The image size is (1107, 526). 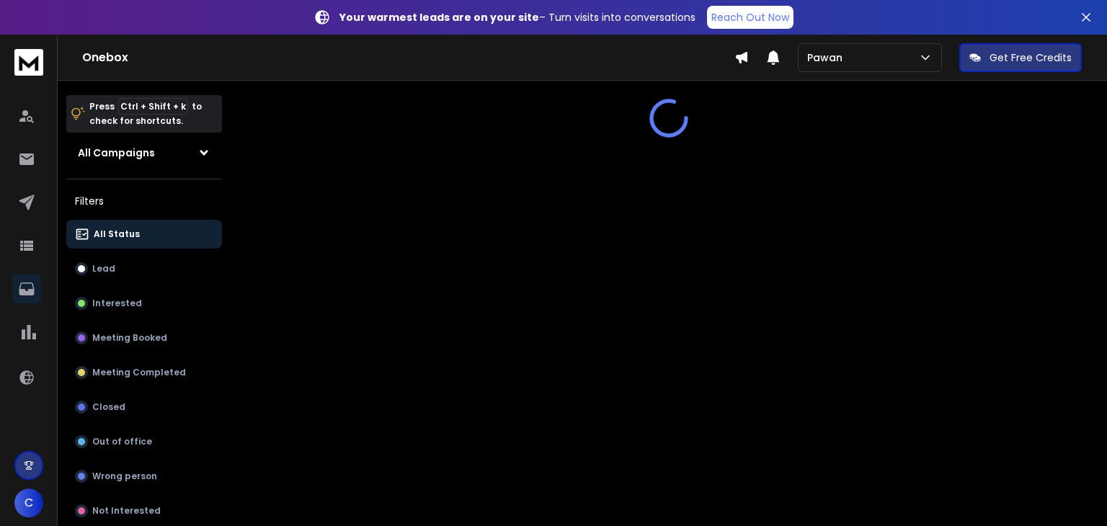 What do you see at coordinates (117, 234) in the screenshot?
I see `p: All Status` at bounding box center [117, 234].